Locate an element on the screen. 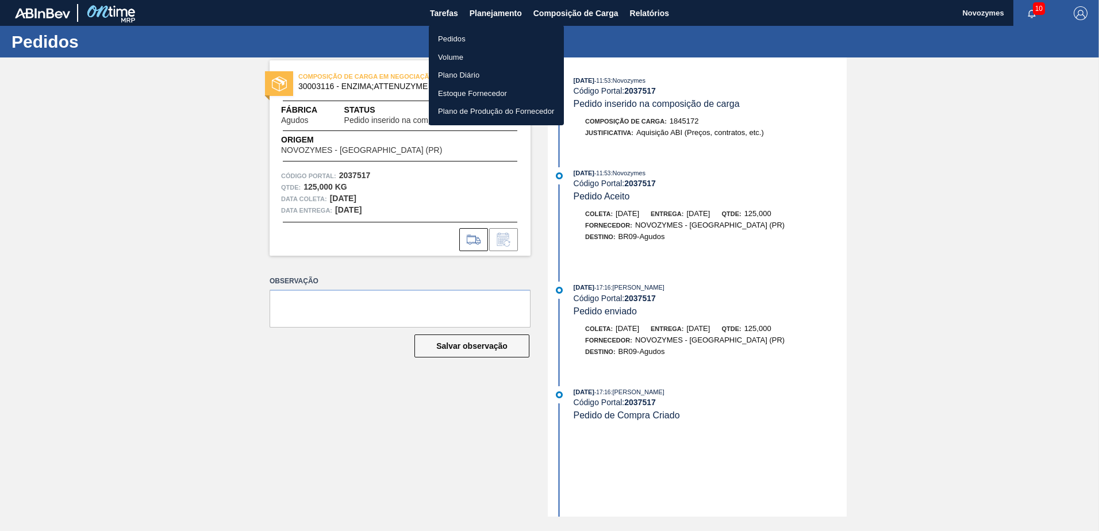 The width and height of the screenshot is (1099, 531). li: Volume is located at coordinates (496, 57).